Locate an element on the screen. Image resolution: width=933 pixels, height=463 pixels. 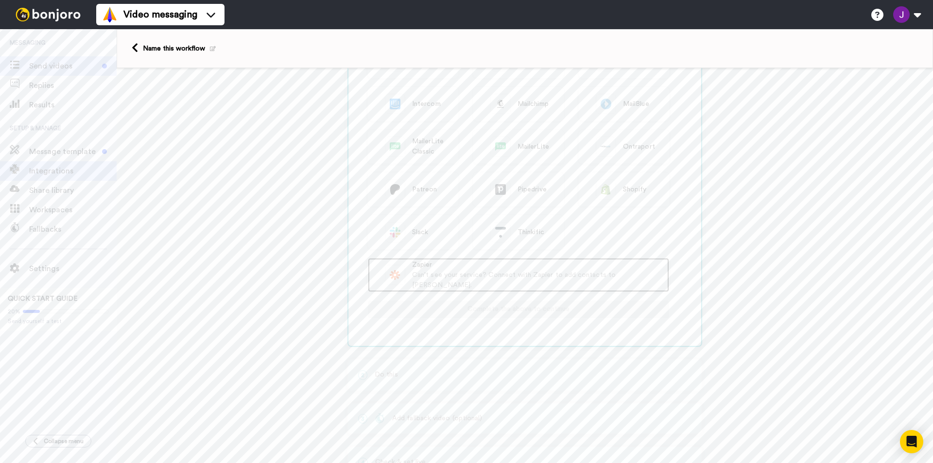
span: Fallbacks is located at coordinates (73, 229).